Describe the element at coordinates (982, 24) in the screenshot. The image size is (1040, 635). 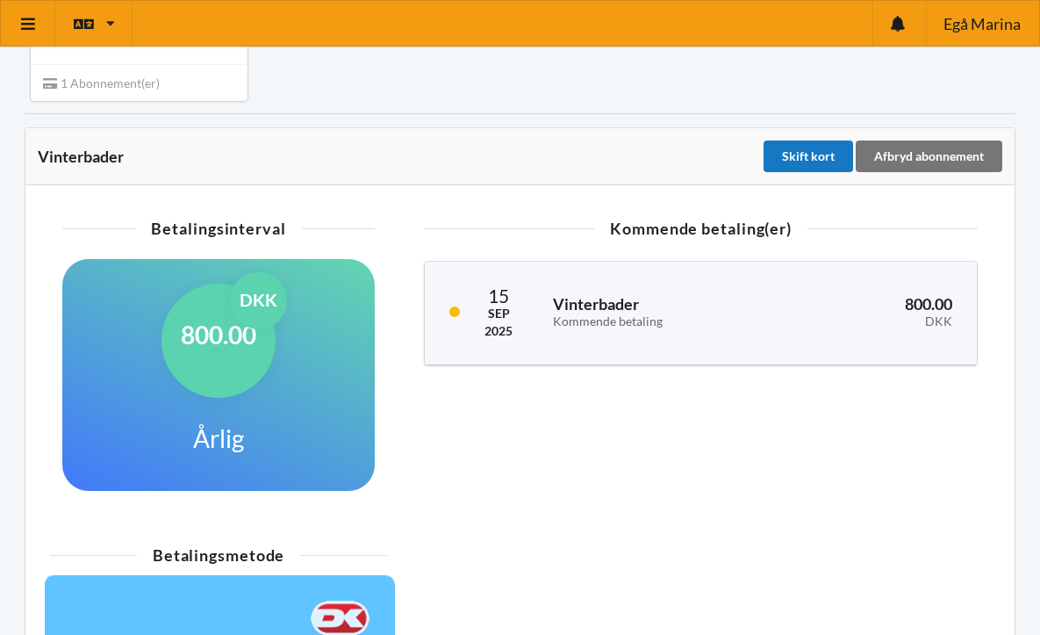
I see `span: Egå Marina` at that location.